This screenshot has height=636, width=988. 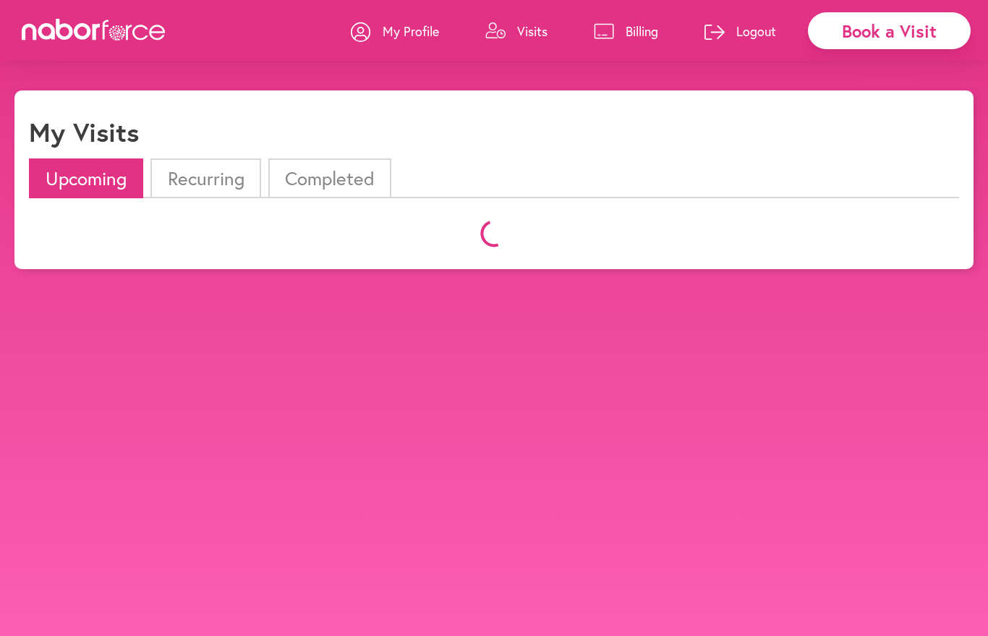 I want to click on a: Visits, so click(x=516, y=31).